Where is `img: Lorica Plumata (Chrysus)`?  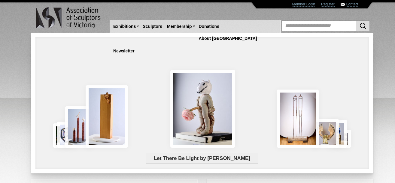 img: Lorica Plumata (Chrysus) is located at coordinates (325, 134).